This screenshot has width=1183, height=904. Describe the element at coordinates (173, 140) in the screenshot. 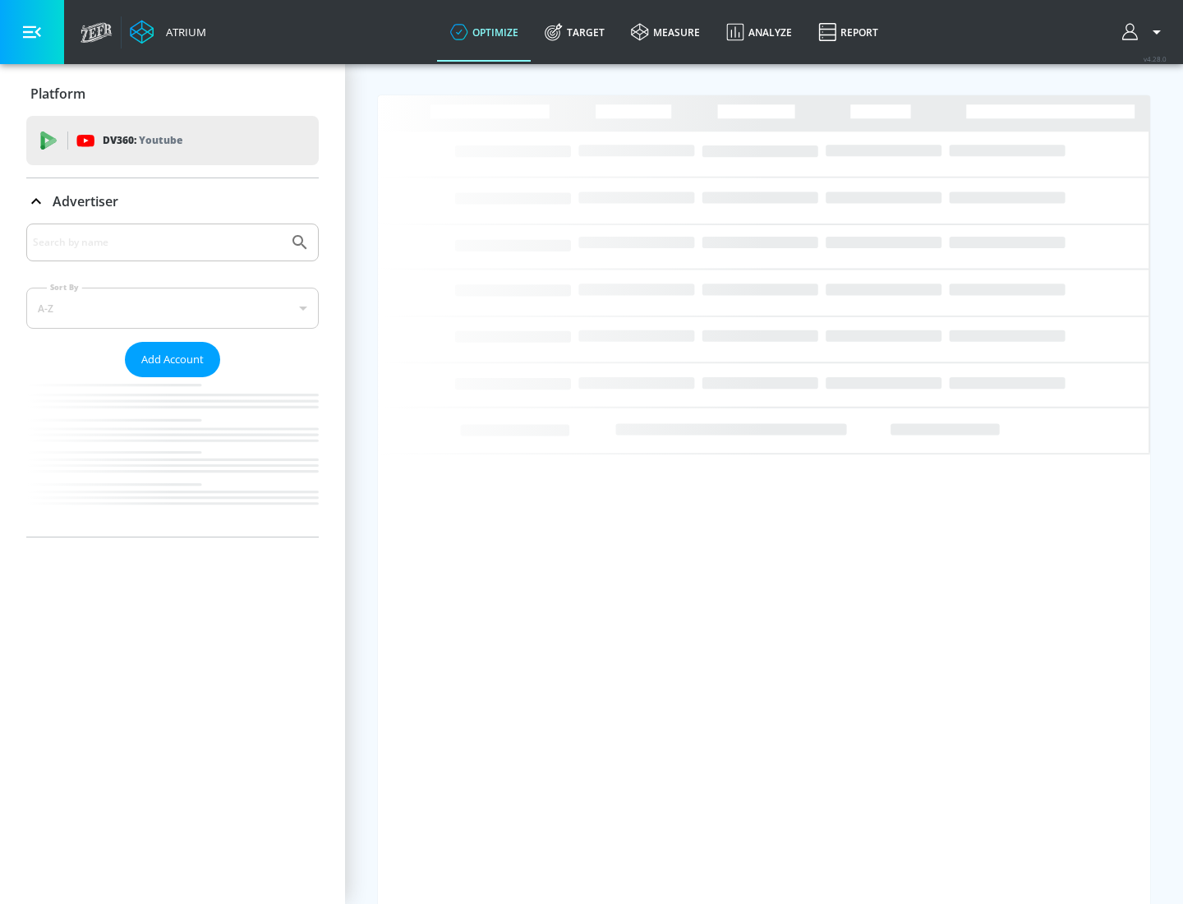

I see `div: DV360: Youtube` at that location.